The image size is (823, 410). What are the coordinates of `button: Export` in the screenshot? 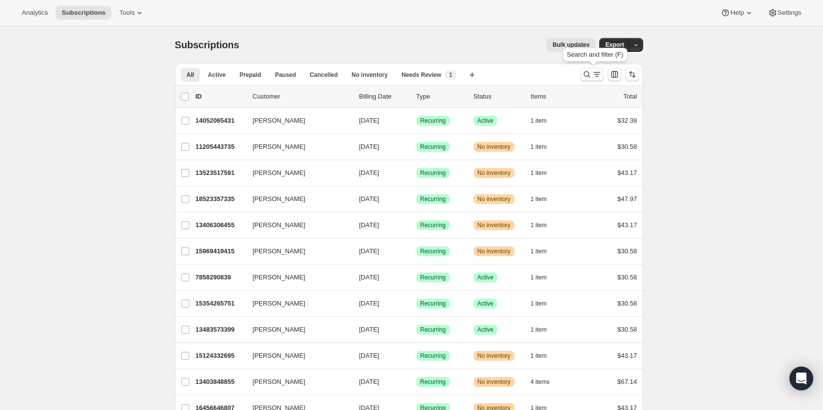 It's located at (614, 45).